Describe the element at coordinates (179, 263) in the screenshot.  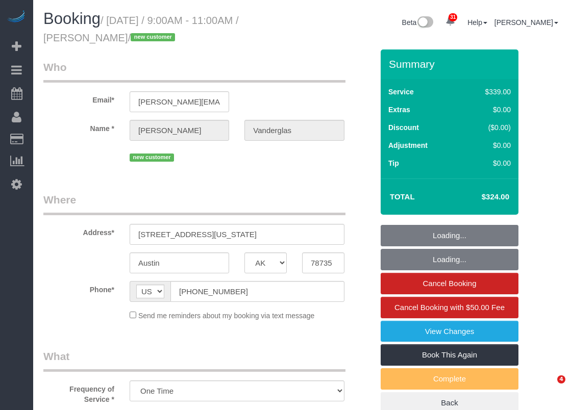
I see `input: City*` at that location.